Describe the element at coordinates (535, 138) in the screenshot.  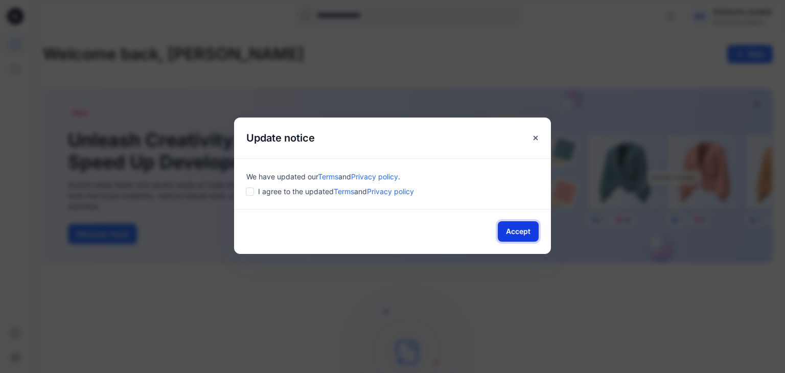
I see `button: Close` at that location.